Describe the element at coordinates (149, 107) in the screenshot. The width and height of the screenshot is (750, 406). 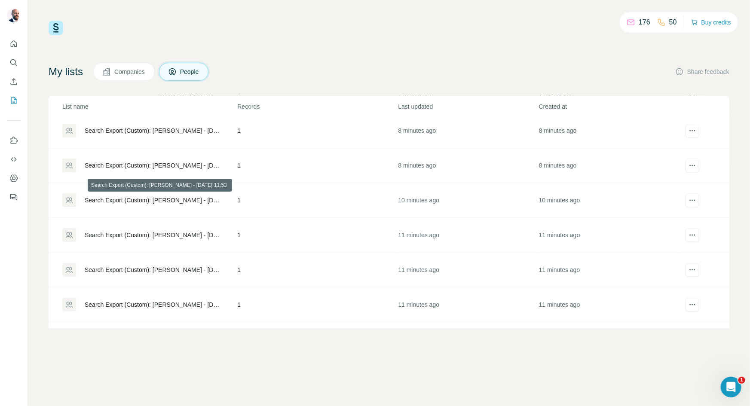
I see `p: List name` at that location.